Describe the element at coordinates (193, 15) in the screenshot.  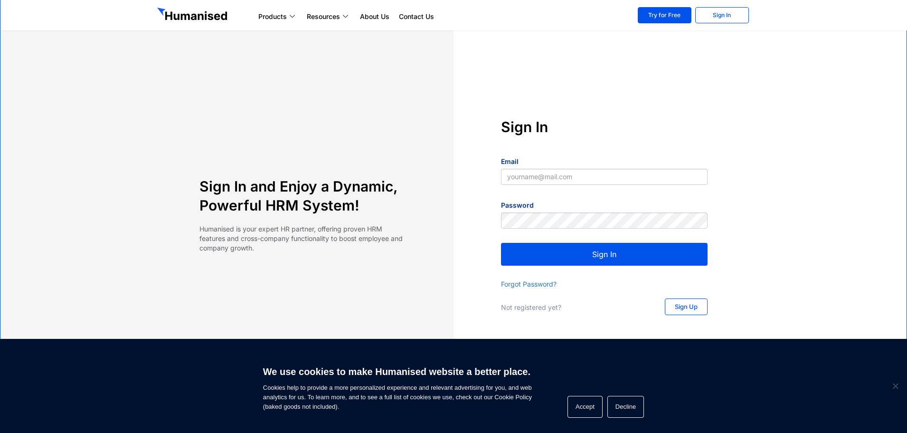
I see `img: GetHumanised Logo` at that location.